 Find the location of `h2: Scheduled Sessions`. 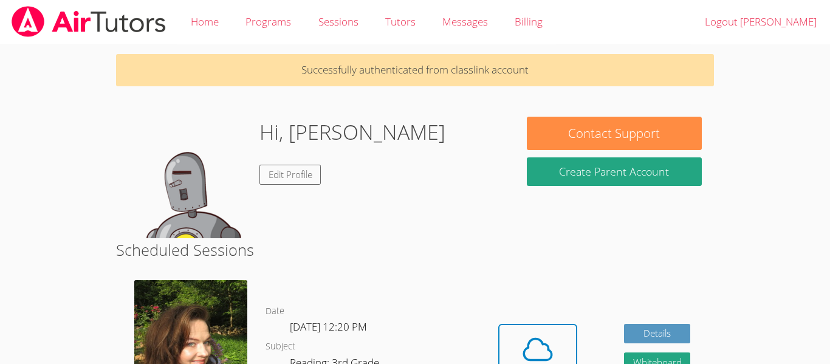

h2: Scheduled Sessions is located at coordinates (415, 250).